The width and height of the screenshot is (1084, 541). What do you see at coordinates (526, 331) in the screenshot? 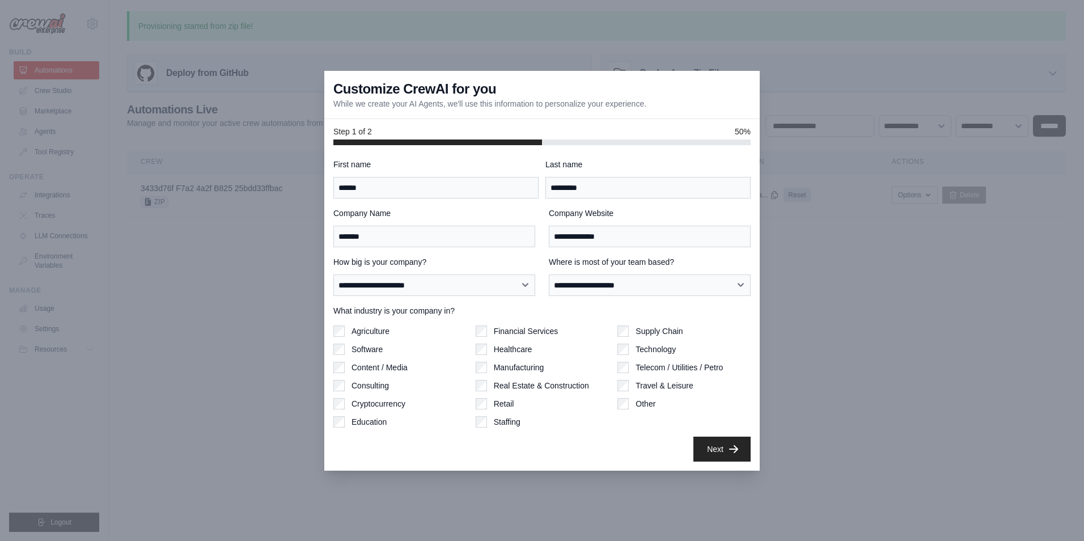
I see `label: Financial Services` at bounding box center [526, 331].